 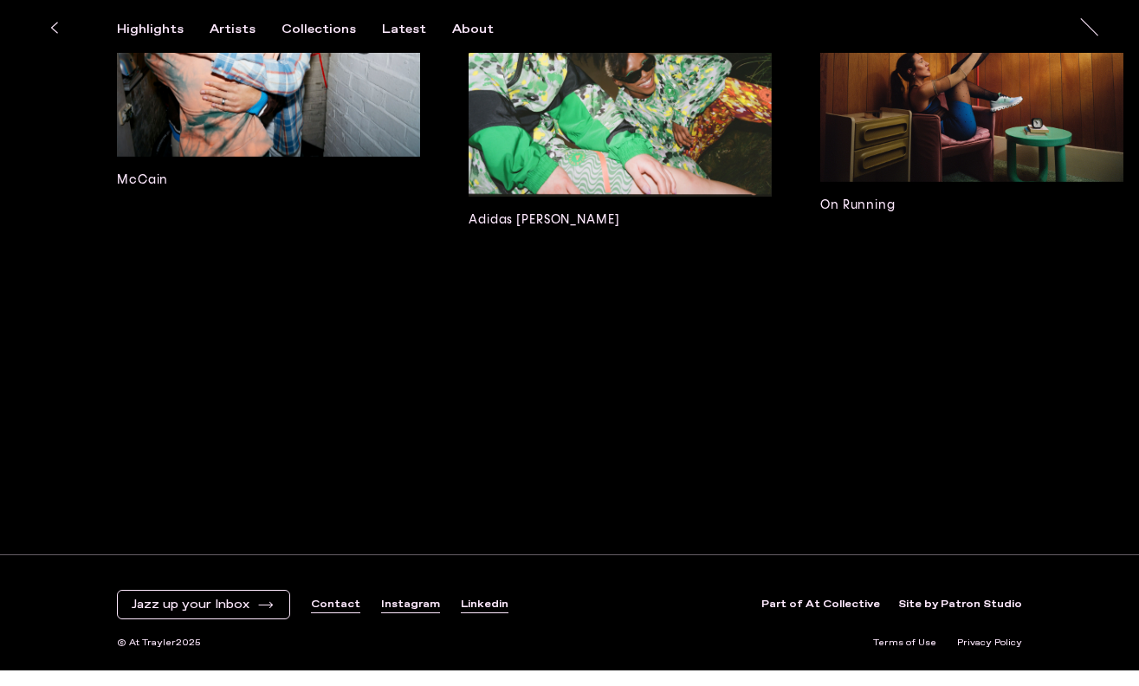 I want to click on a: Instagram, so click(x=410, y=604).